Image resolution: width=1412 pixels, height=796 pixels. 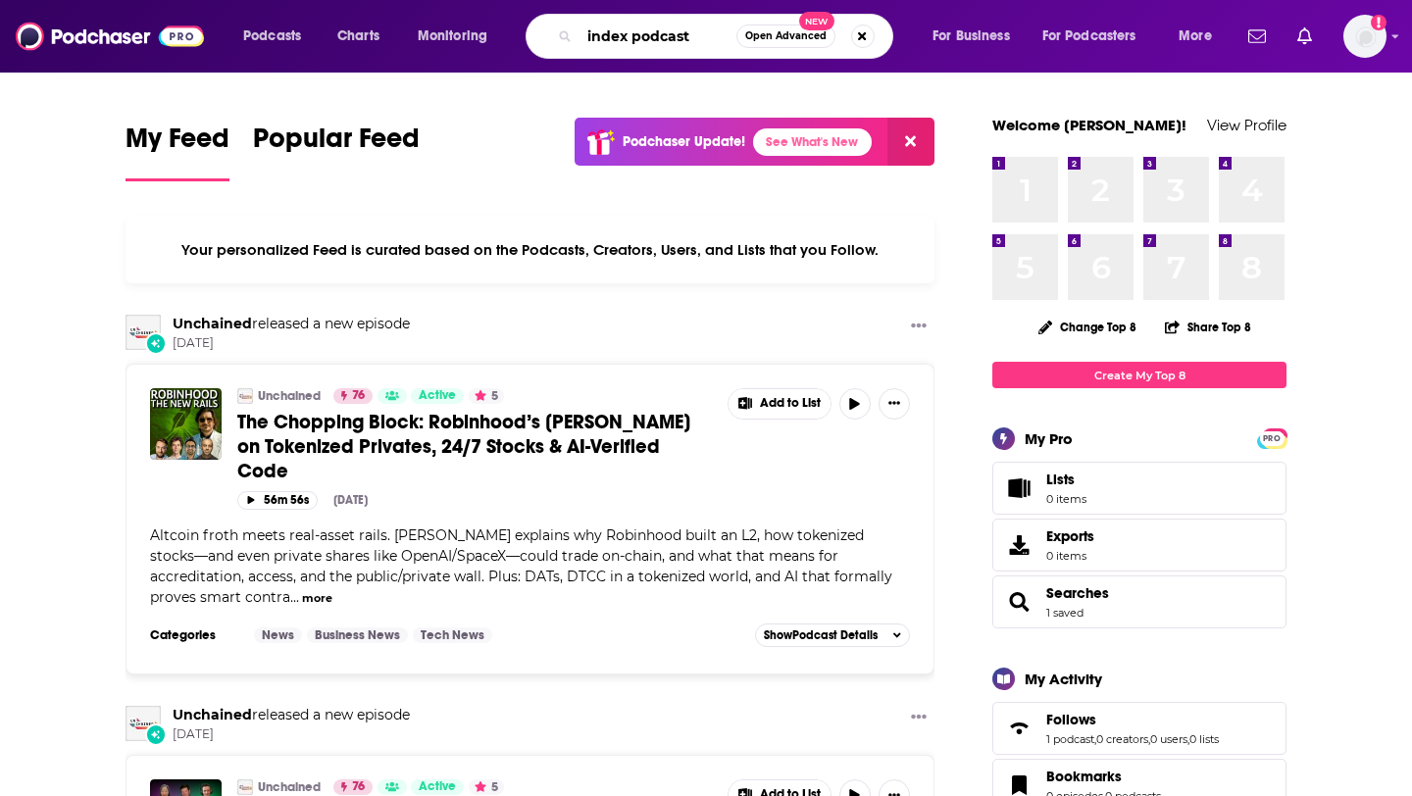 What do you see at coordinates (357, 636) in the screenshot?
I see `a: Business News` at bounding box center [357, 636].